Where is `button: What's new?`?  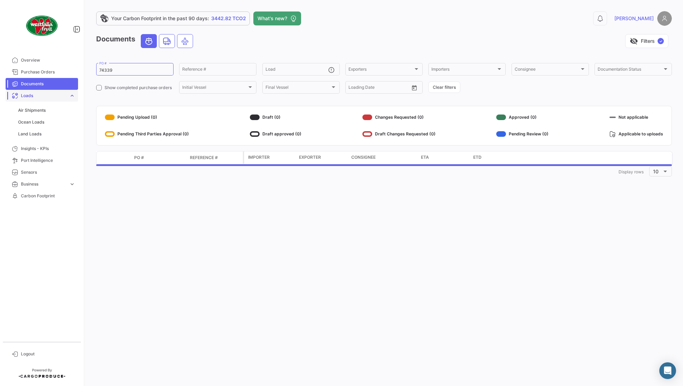 button: What's new? is located at coordinates (277, 18).